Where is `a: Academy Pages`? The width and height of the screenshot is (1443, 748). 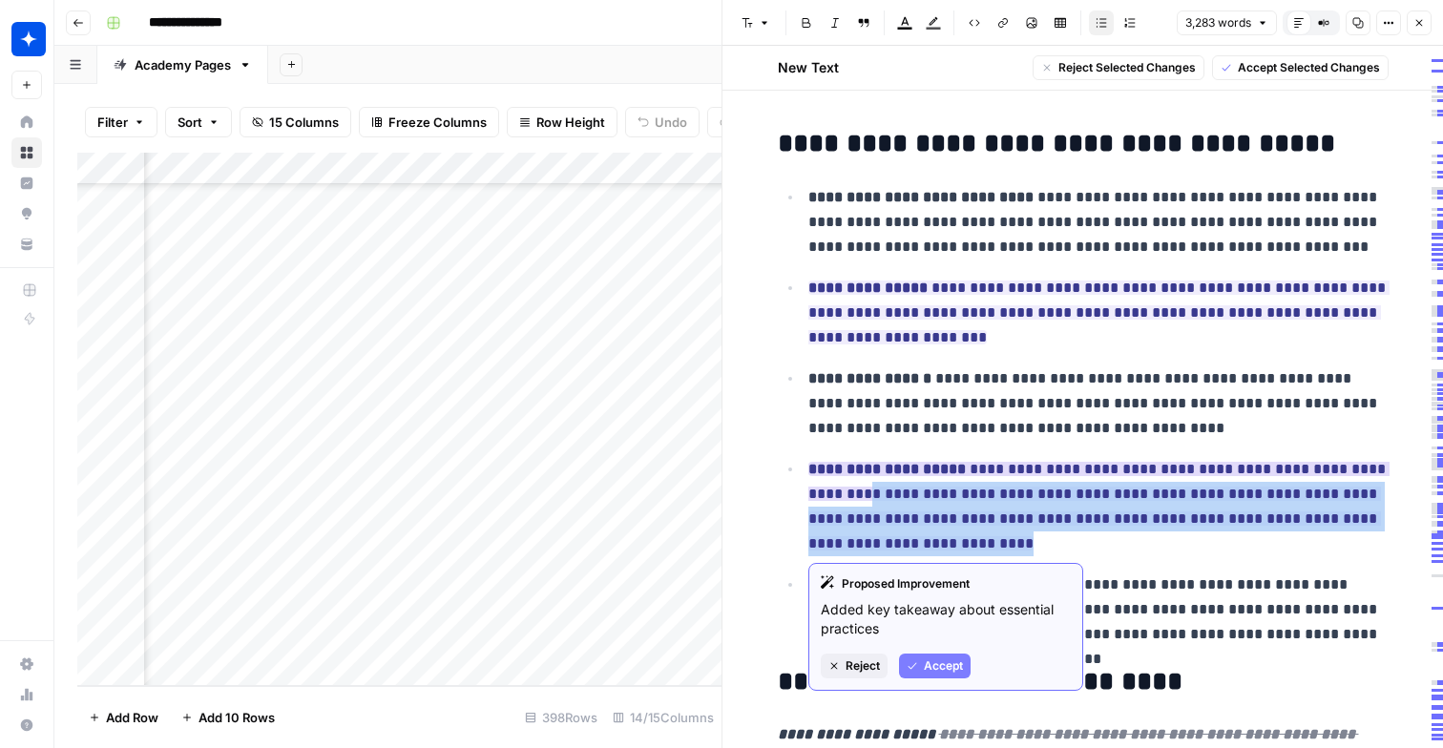 a: Academy Pages is located at coordinates (182, 65).